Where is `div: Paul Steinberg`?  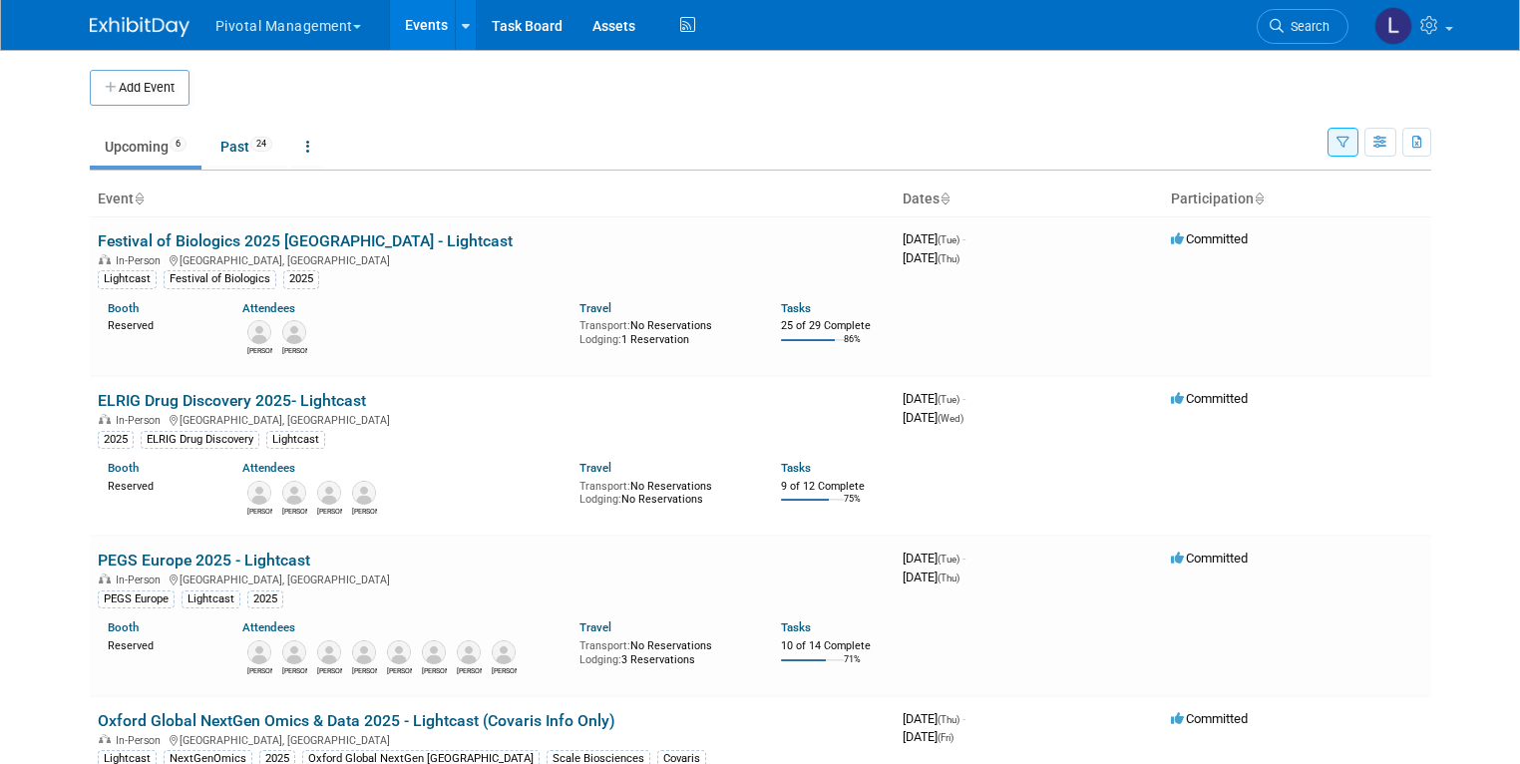
div: Paul Steinberg is located at coordinates (259, 670).